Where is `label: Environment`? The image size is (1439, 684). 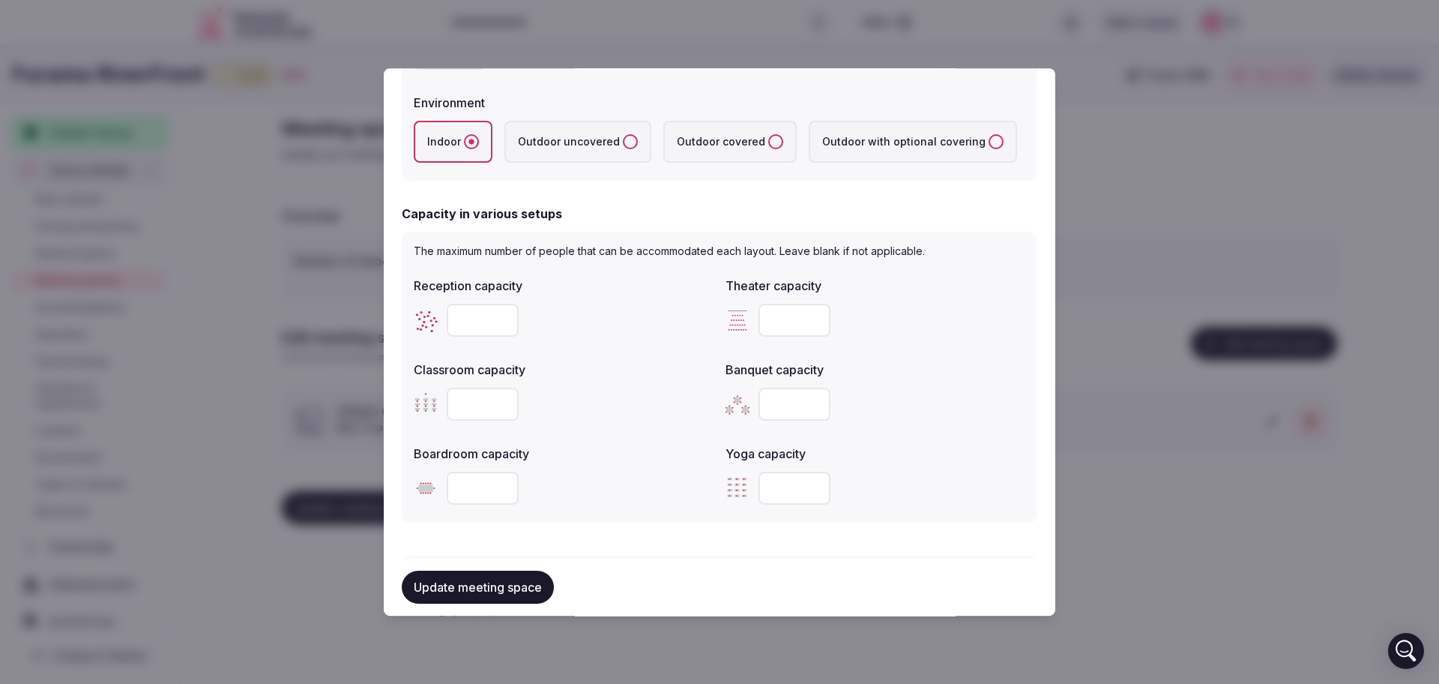 label: Environment is located at coordinates (720, 103).